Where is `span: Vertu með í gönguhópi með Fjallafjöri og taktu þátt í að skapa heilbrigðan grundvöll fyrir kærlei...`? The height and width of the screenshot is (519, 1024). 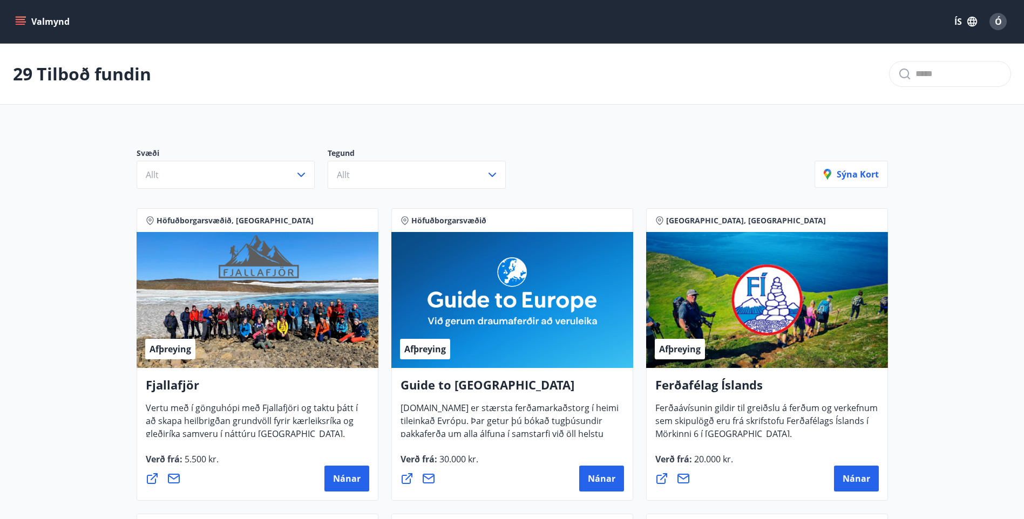 span: Vertu með í gönguhópi með Fjallafjöri og taktu þátt í að skapa heilbrigðan grundvöll fyrir kærlei... is located at coordinates (251, 425).